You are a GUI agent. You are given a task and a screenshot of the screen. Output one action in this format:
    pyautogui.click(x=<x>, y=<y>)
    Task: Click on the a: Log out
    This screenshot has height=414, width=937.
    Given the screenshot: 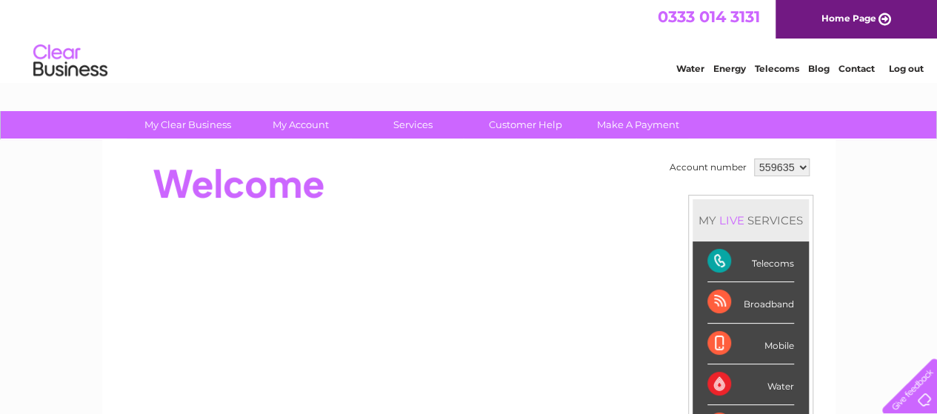 What is the action you would take?
    pyautogui.click(x=905, y=68)
    